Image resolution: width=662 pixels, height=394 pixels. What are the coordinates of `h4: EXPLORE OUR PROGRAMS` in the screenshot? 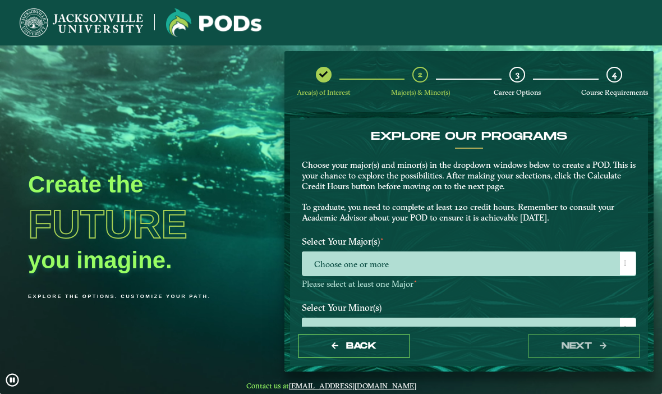 It's located at (469, 136).